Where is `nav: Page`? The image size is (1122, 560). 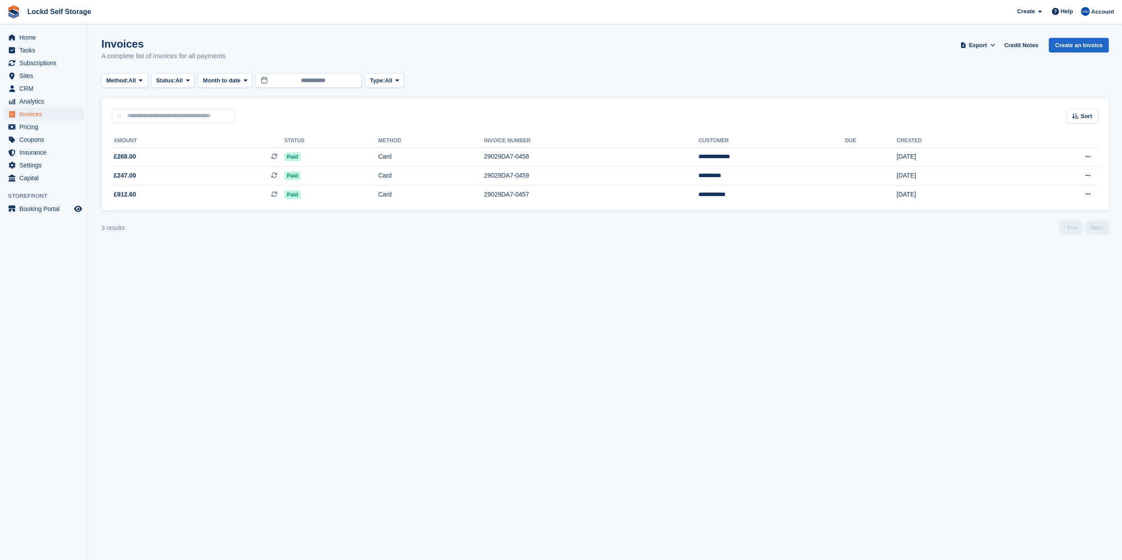
nav: Page is located at coordinates (1084, 228).